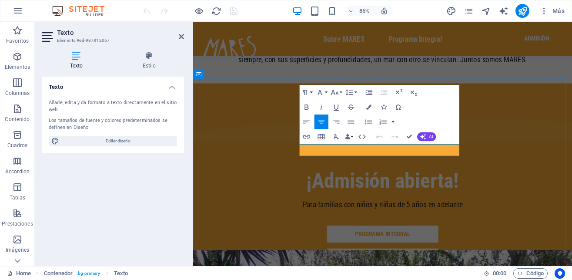 Image resolution: width=572 pixels, height=280 pixels. I want to click on p: Columnas, so click(17, 93).